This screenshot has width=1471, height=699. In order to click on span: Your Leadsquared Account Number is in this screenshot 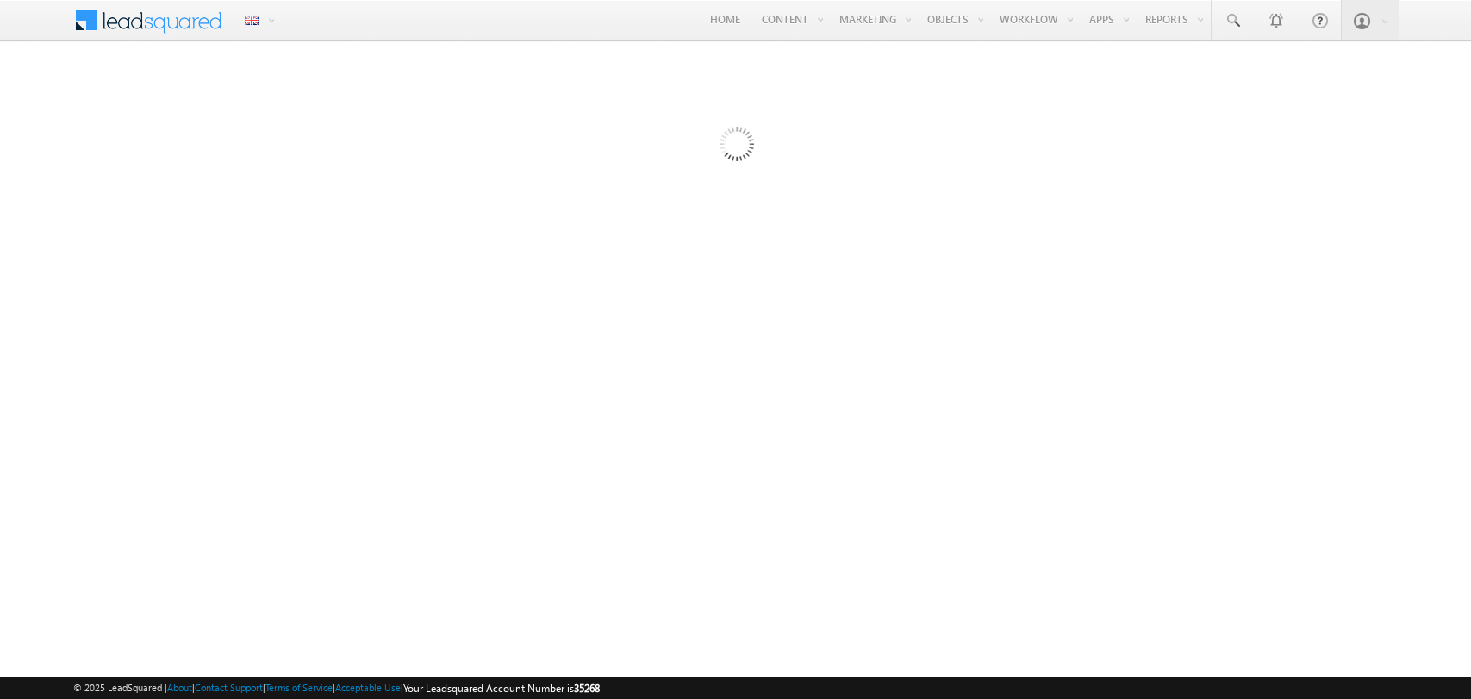, I will do `click(502, 688)`.